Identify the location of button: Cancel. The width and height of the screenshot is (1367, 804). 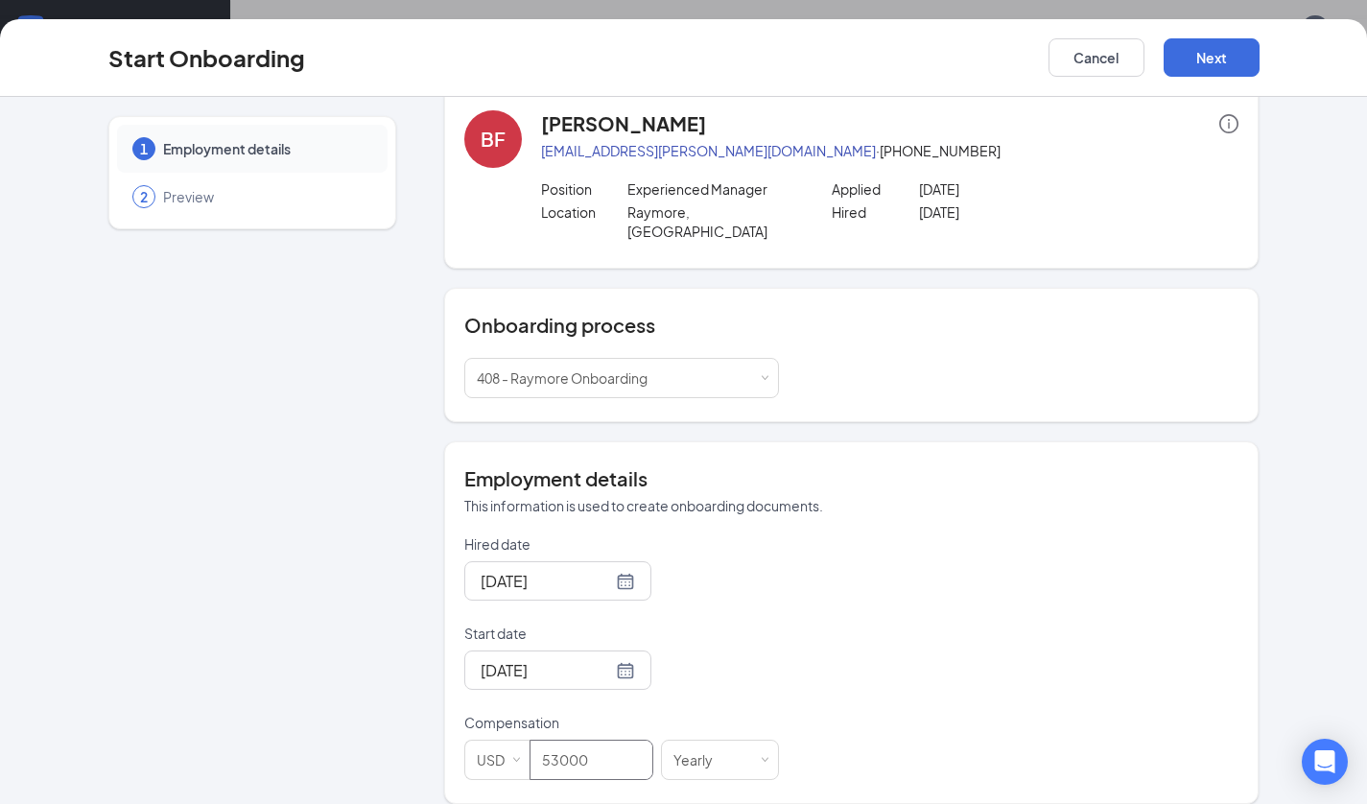
(1096, 58).